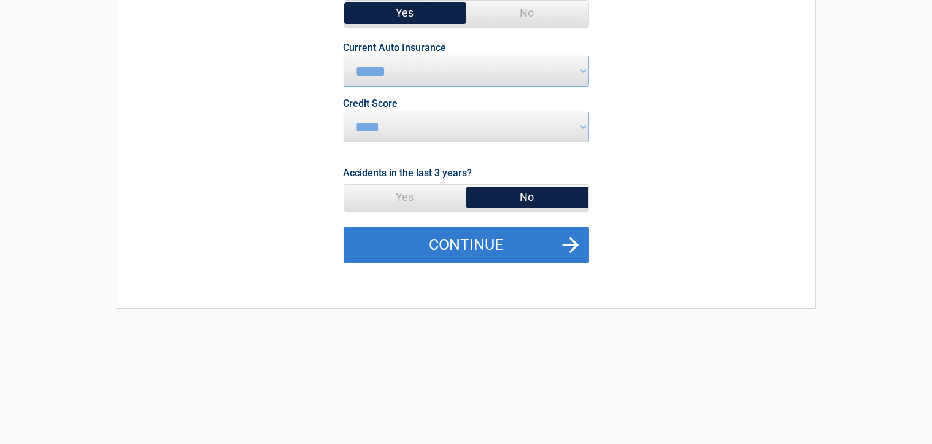 This screenshot has width=932, height=444. I want to click on label: Accidents in the last 3 years?, so click(408, 172).